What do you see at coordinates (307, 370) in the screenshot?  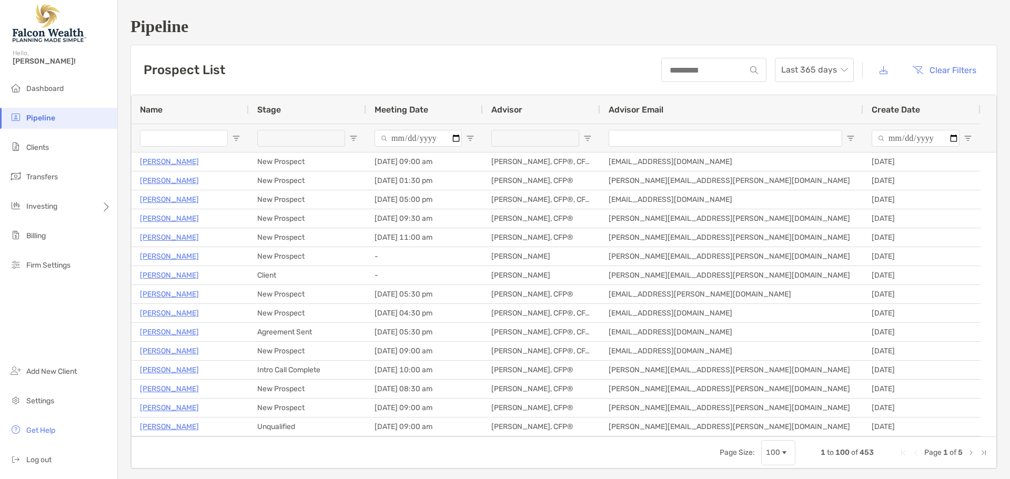 I see `div: Intro Call Complete` at bounding box center [307, 370].